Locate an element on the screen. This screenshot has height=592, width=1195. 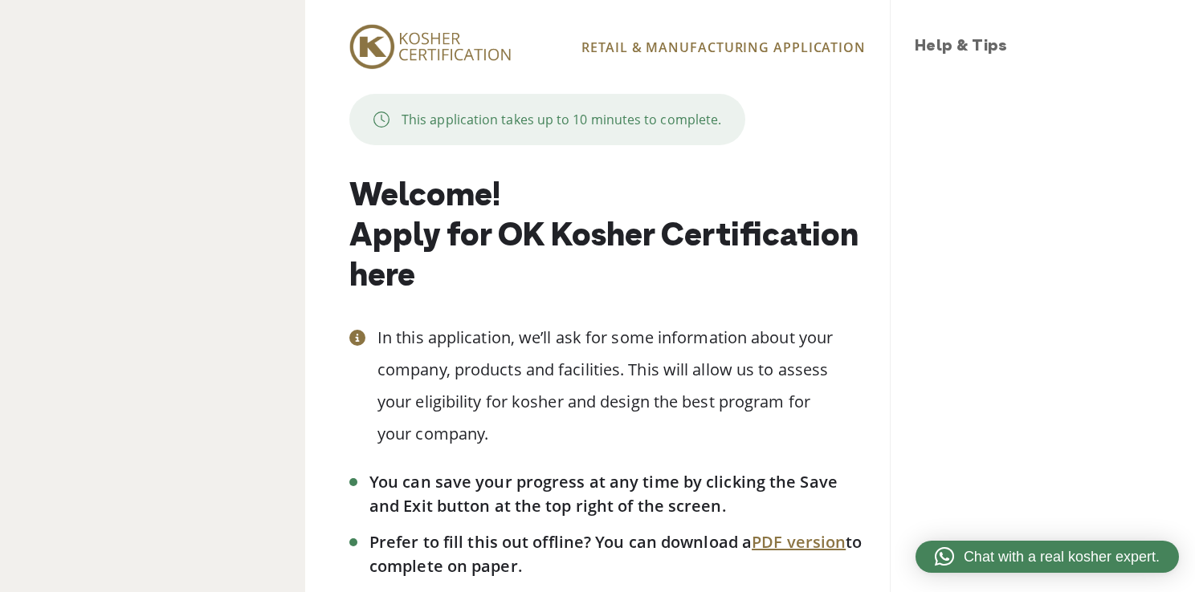
a: PDF version is located at coordinates (798, 542).